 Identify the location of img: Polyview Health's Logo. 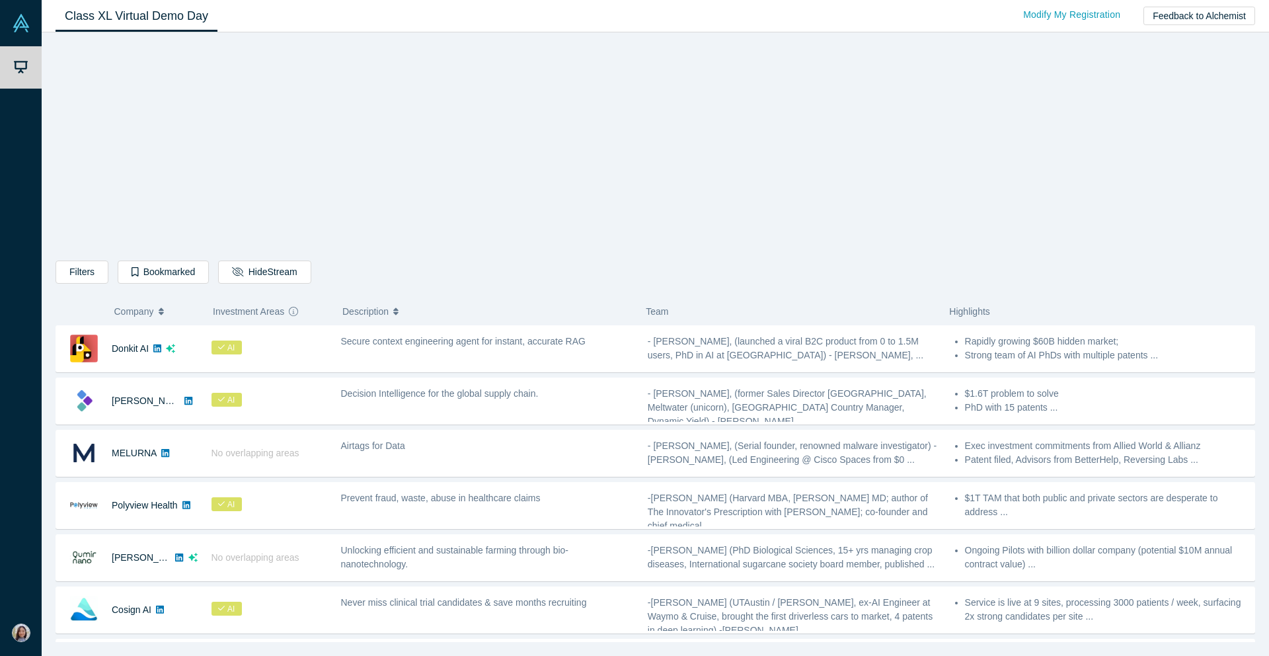
(84, 505).